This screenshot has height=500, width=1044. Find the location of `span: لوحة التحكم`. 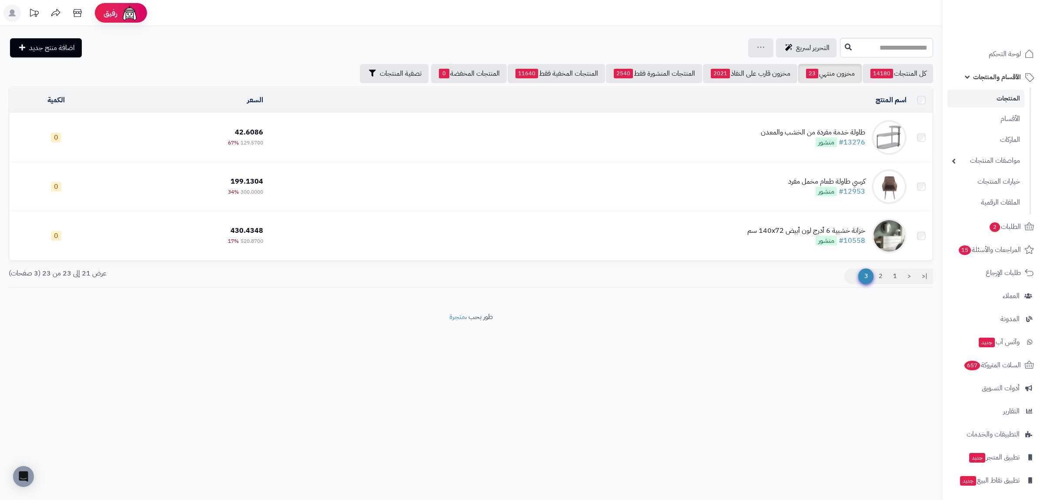

span: لوحة التحكم is located at coordinates (1005, 54).